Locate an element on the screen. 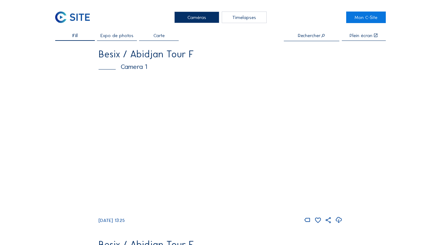  a: C-SITE Logo is located at coordinates (75, 17).